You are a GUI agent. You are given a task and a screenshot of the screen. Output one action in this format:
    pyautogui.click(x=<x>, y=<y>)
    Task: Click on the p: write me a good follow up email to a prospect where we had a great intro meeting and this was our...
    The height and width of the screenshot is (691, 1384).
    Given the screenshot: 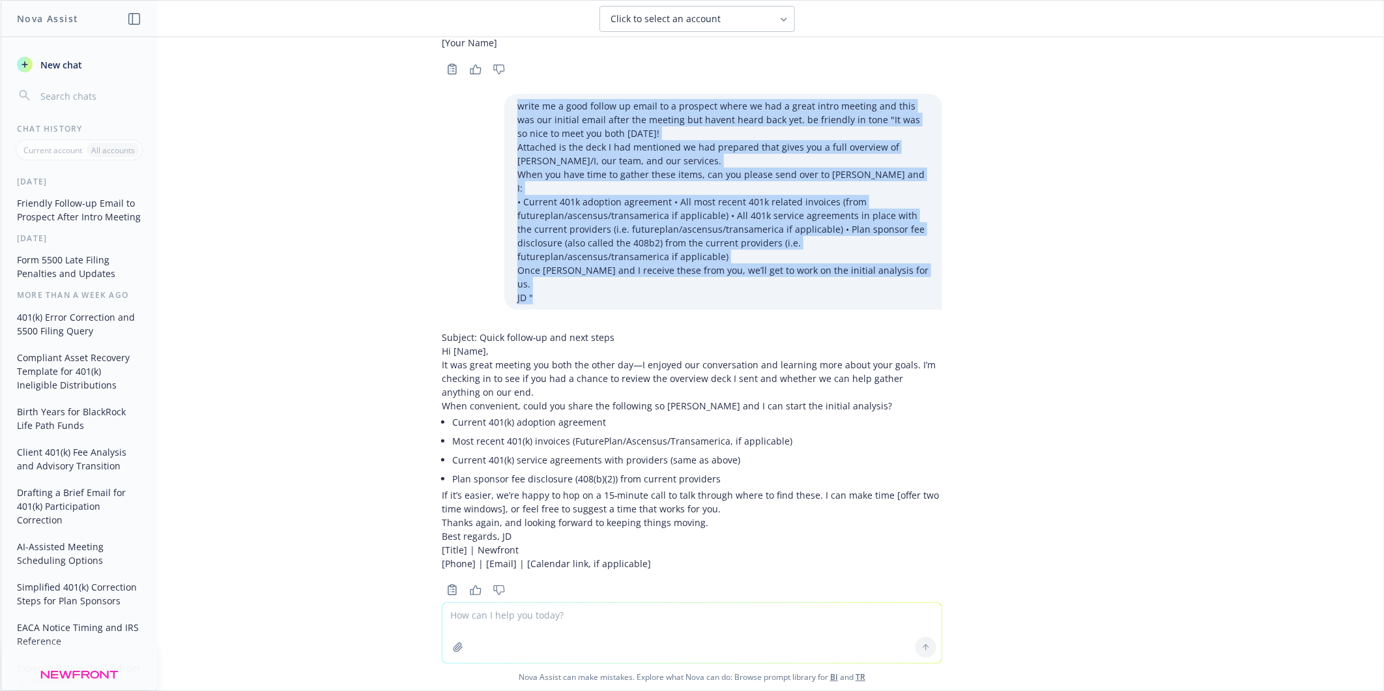 What is the action you would take?
    pyautogui.click(x=723, y=119)
    